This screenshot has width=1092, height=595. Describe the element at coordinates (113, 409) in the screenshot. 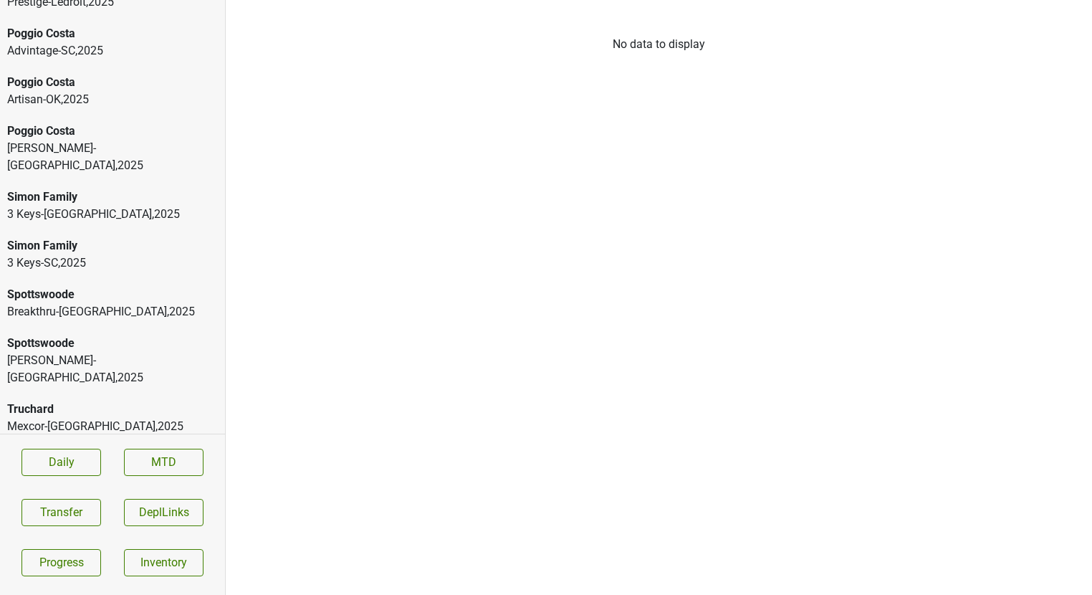

I see `div: Truchard` at that location.